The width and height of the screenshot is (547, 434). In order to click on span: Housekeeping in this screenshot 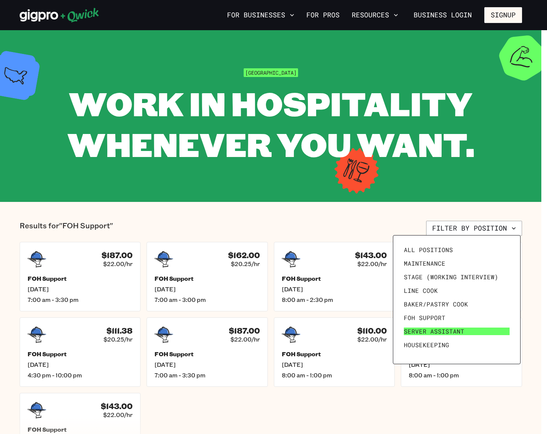, I will do `click(426, 345)`.